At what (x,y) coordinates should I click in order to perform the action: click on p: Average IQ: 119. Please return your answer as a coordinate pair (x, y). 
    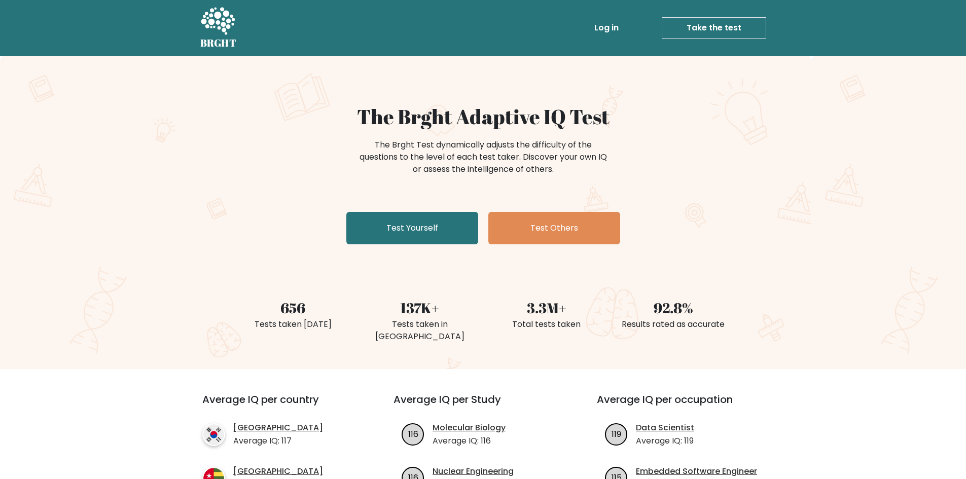
    Looking at the image, I should click on (665, 441).